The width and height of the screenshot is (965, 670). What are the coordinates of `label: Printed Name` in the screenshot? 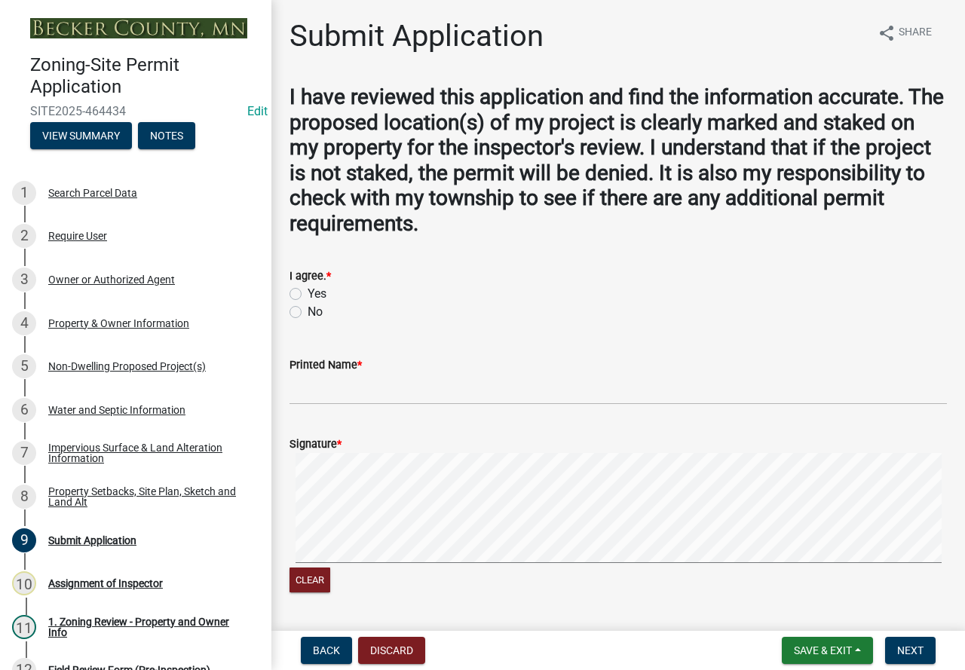 It's located at (326, 366).